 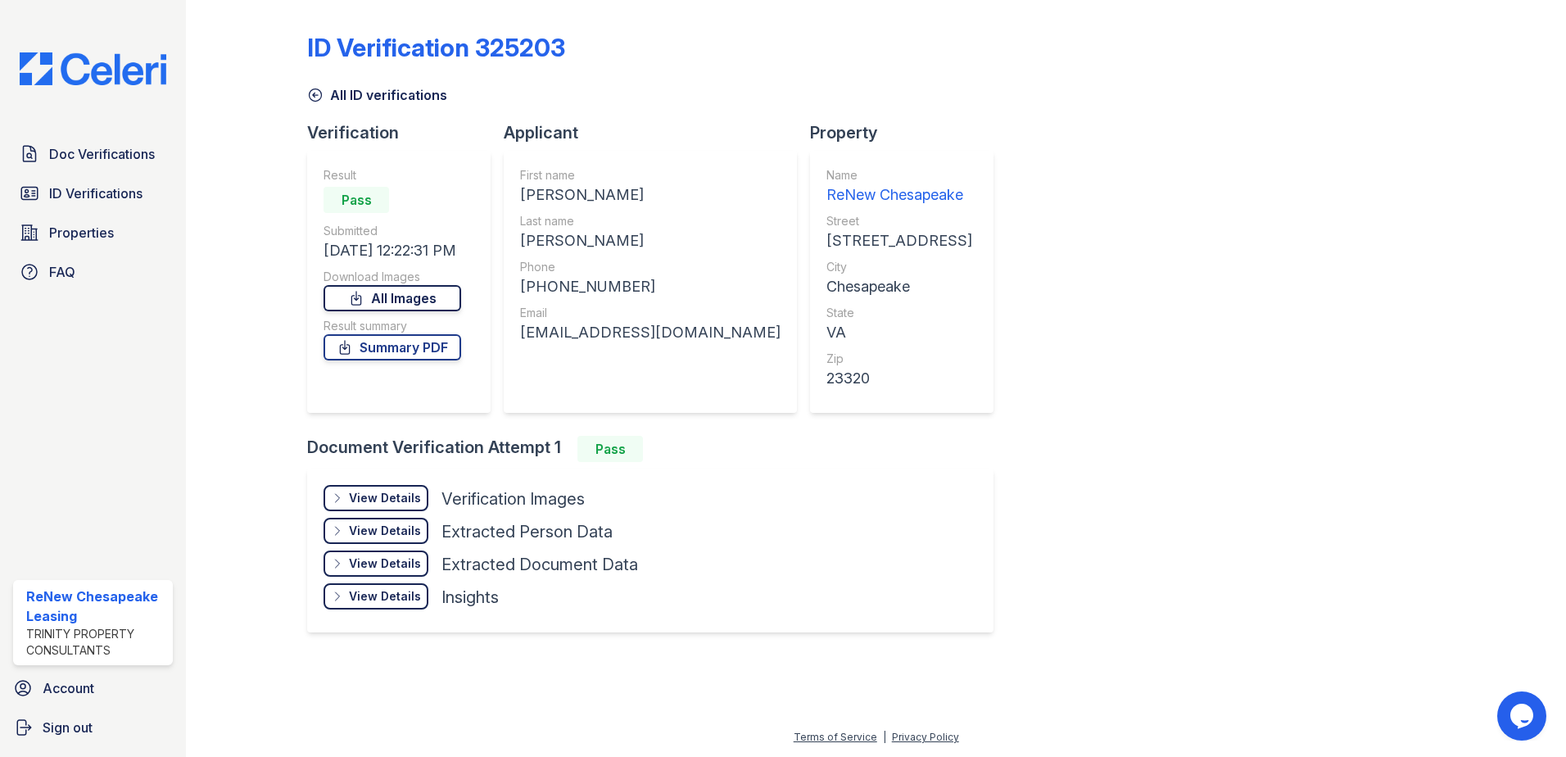 I want to click on div: State, so click(x=900, y=313).